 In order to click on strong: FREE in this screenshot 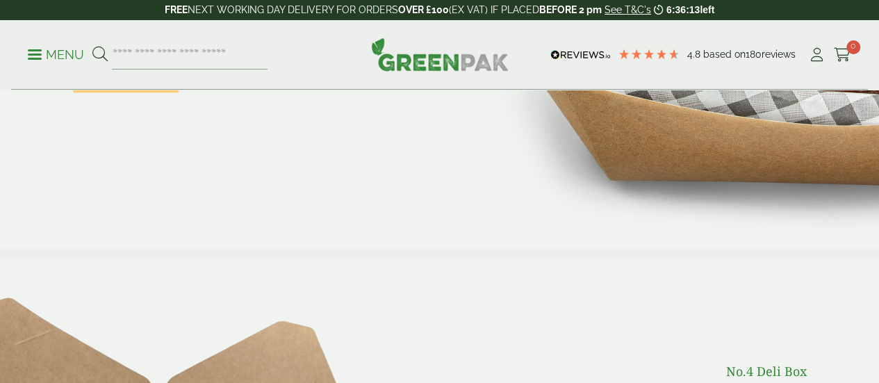, I will do `click(176, 10)`.